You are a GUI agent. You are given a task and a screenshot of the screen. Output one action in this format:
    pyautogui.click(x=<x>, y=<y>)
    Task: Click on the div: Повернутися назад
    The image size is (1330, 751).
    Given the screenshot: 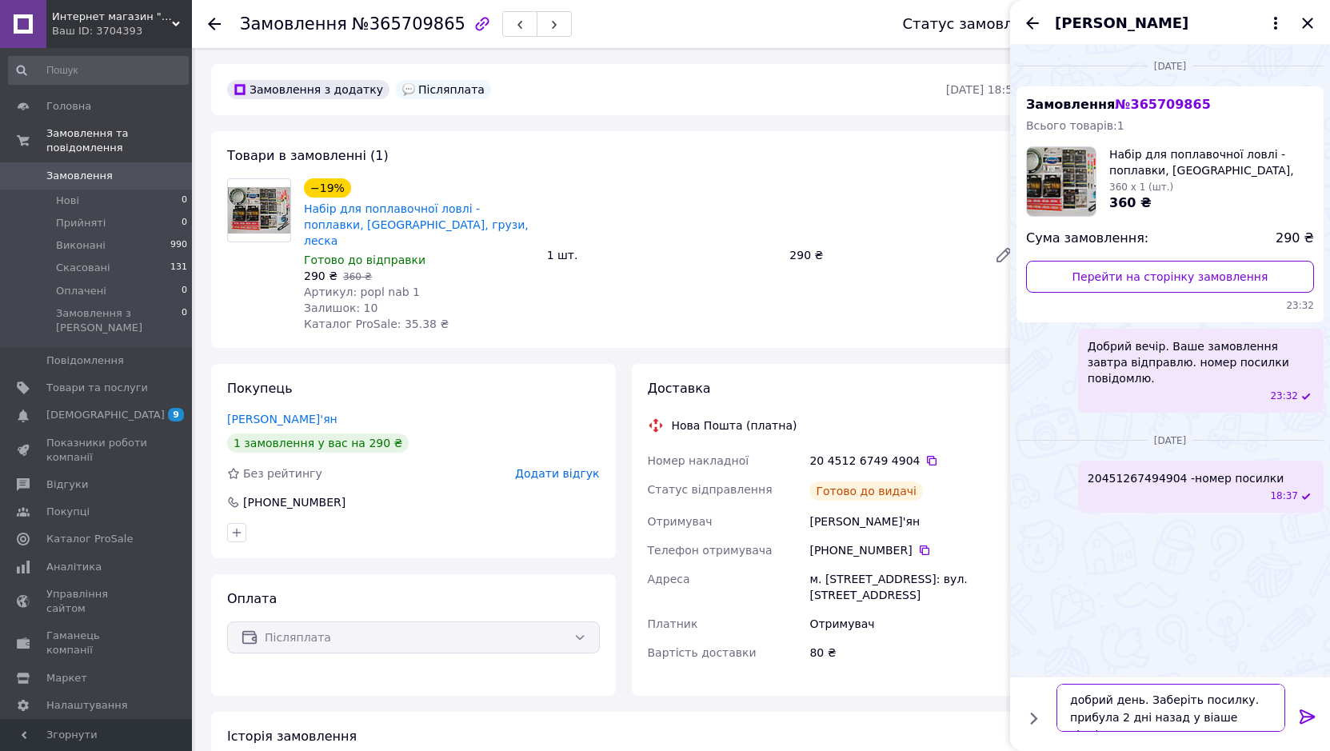 What is the action you would take?
    pyautogui.click(x=214, y=24)
    